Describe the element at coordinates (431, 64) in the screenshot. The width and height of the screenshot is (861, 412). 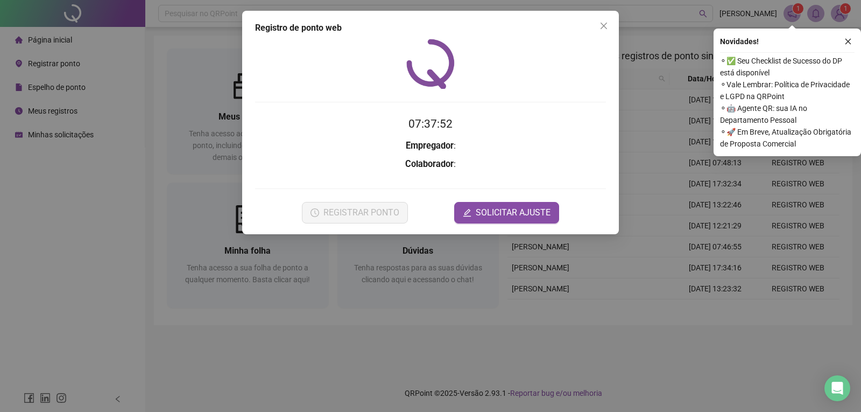
I see `img: QRPoint` at that location.